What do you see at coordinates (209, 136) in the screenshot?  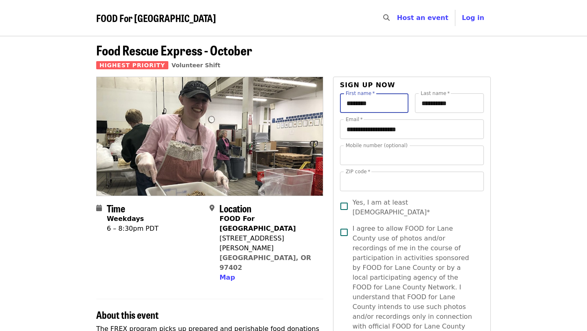 I see `img: Food Rescue Express - October organized by FOOD For Lane County` at bounding box center [209, 136].